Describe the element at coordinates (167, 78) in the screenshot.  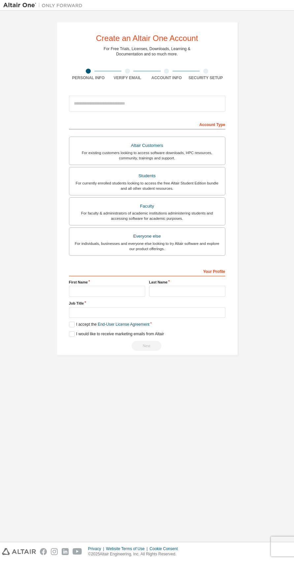
I see `div: Account Info` at that location.